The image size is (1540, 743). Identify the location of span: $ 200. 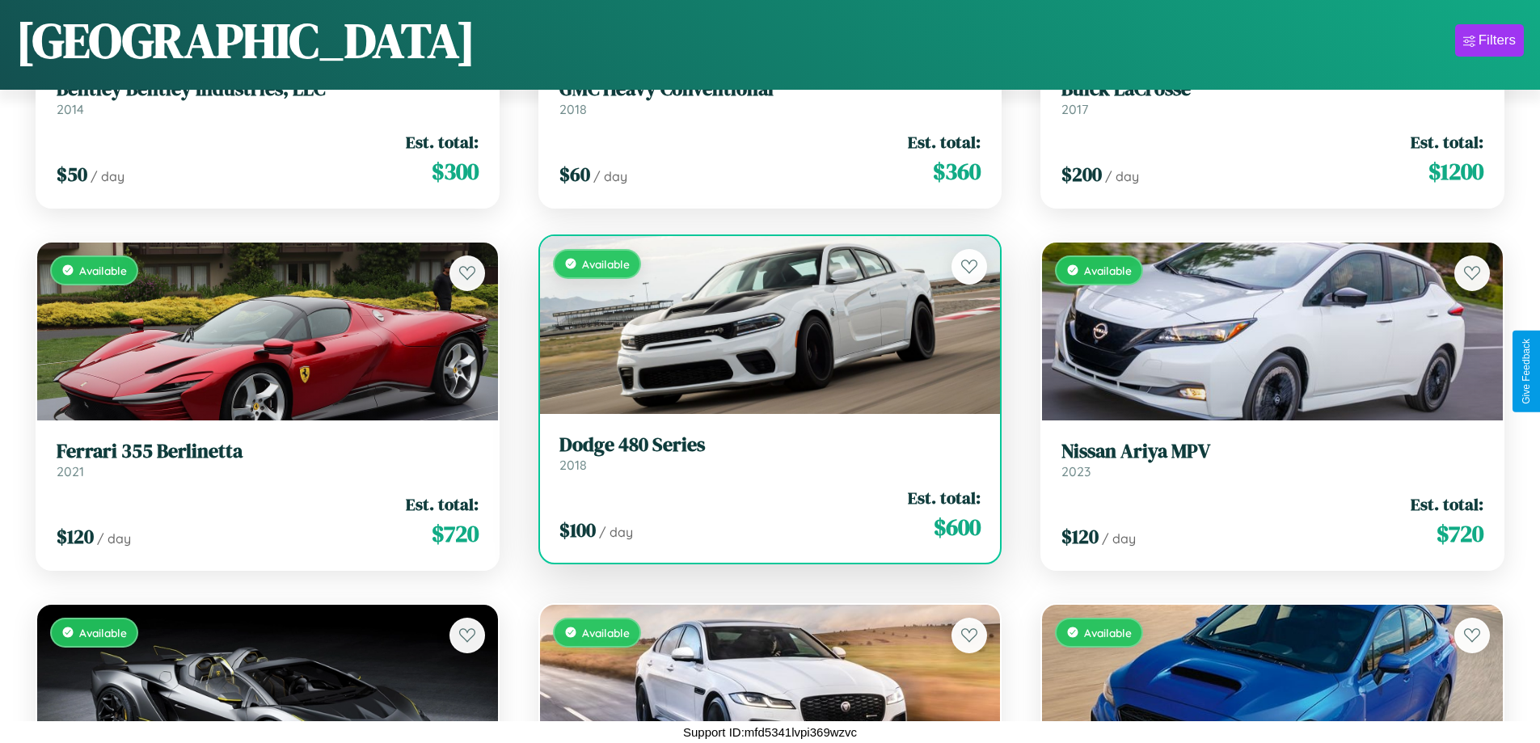
(1081, 174).